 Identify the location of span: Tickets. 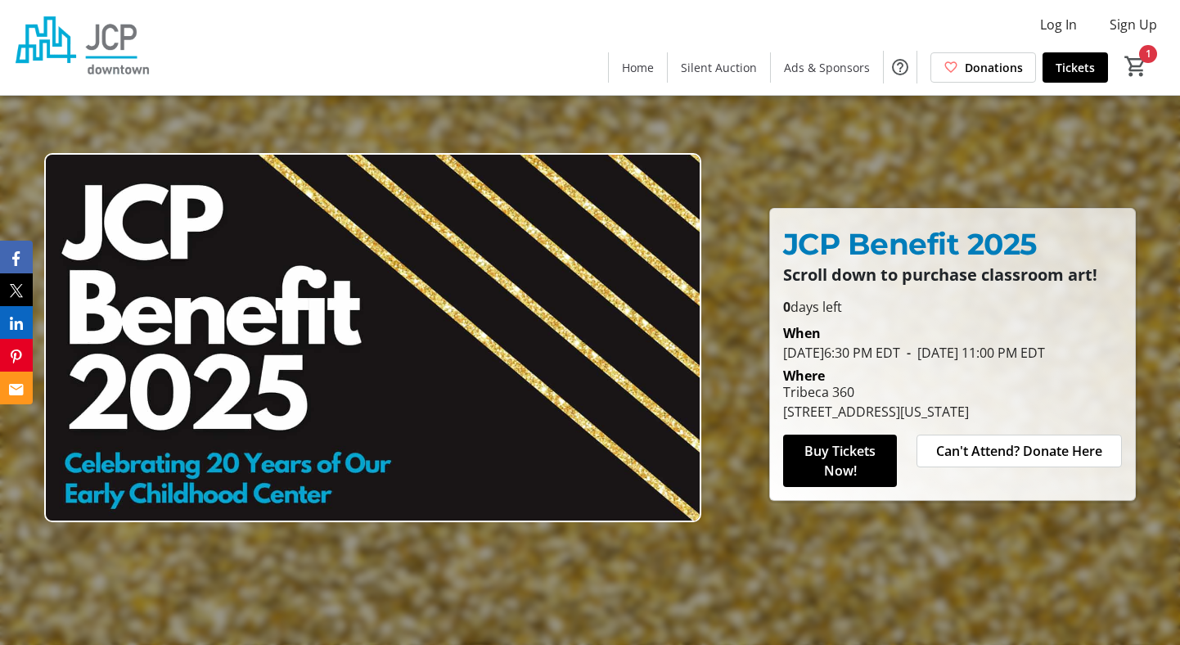
(1075, 67).